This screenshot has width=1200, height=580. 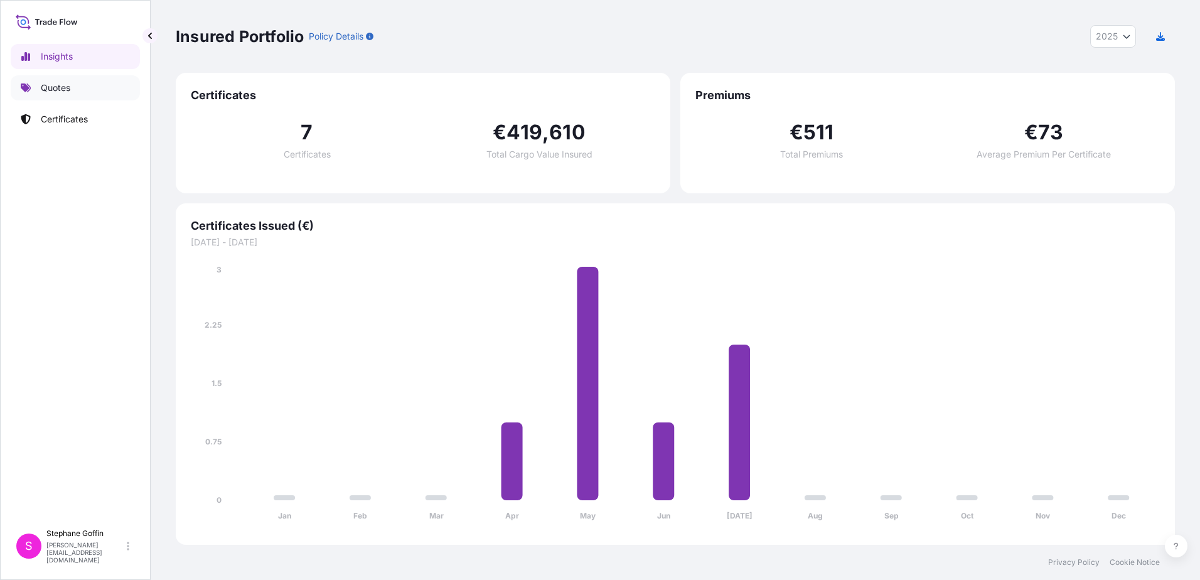 I want to click on p: Insured Portfolio, so click(x=240, y=36).